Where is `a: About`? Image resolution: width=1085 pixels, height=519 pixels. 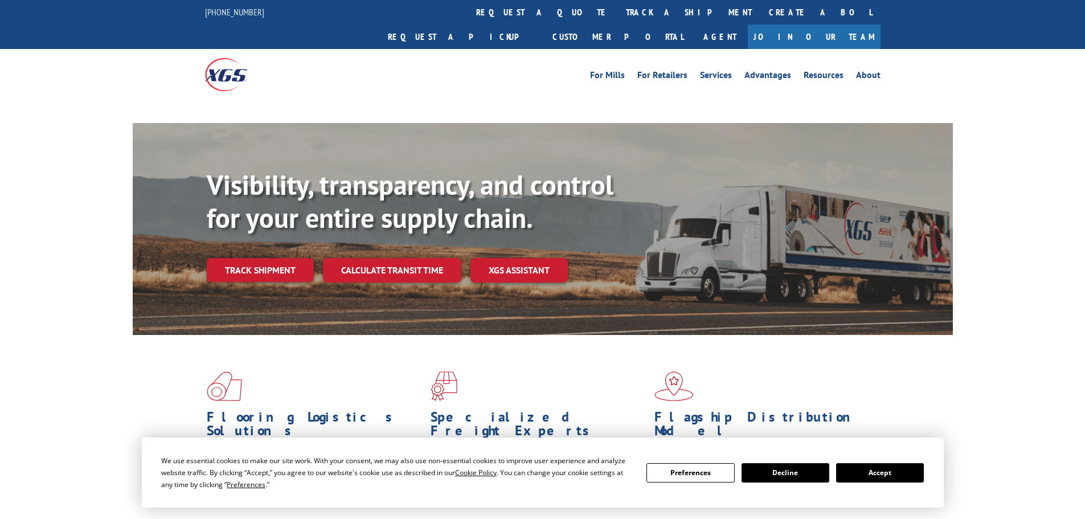 a: About is located at coordinates (868, 77).